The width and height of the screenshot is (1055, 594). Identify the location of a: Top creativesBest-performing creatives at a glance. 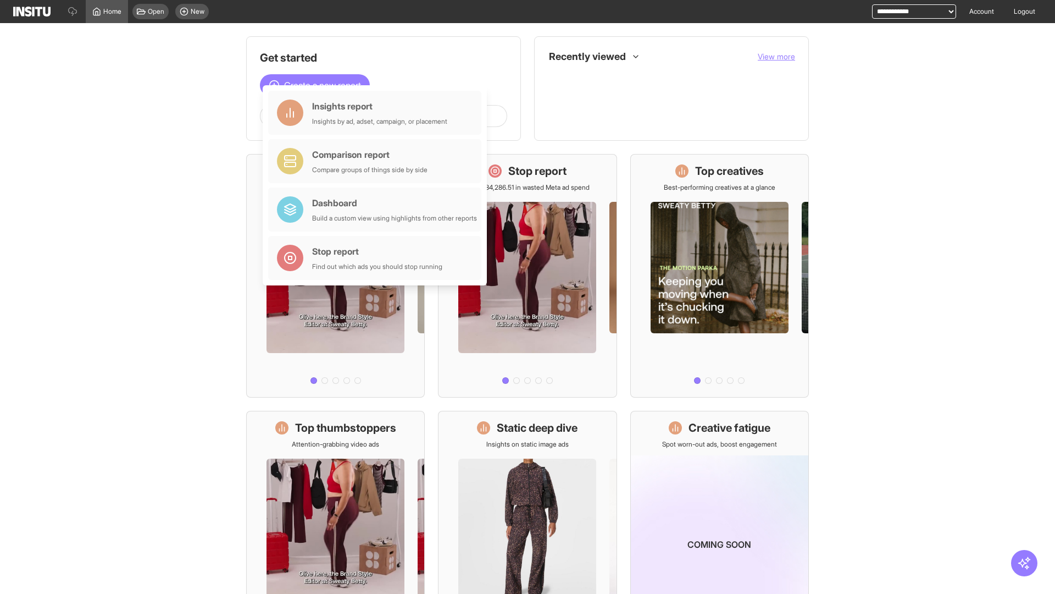
(719, 275).